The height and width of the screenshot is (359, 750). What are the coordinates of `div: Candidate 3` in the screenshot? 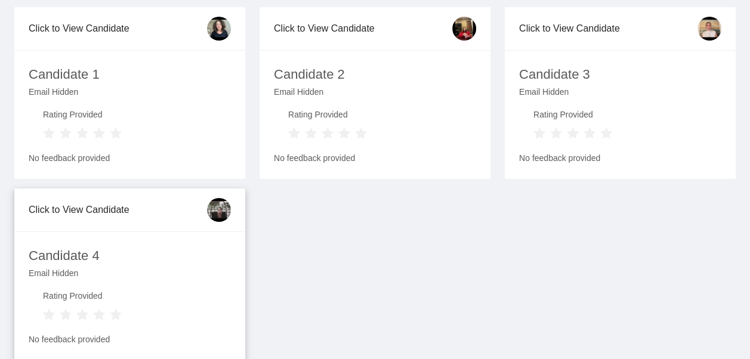 It's located at (554, 75).